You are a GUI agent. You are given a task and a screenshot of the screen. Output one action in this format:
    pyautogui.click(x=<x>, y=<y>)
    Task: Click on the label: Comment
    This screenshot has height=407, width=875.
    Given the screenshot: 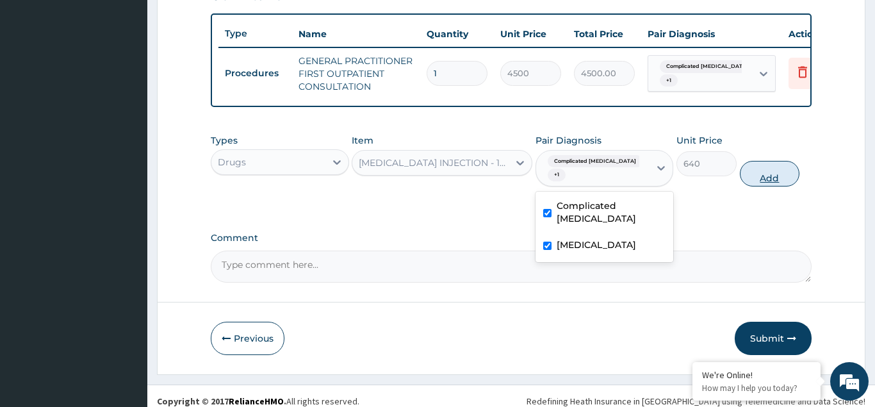 What is the action you would take?
    pyautogui.click(x=511, y=238)
    